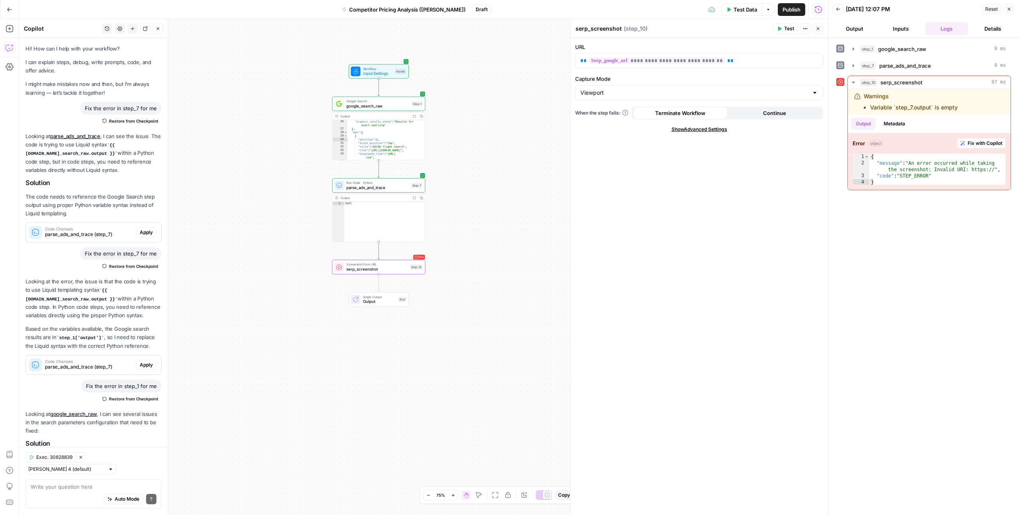  I want to click on button: Inputs, so click(901, 29).